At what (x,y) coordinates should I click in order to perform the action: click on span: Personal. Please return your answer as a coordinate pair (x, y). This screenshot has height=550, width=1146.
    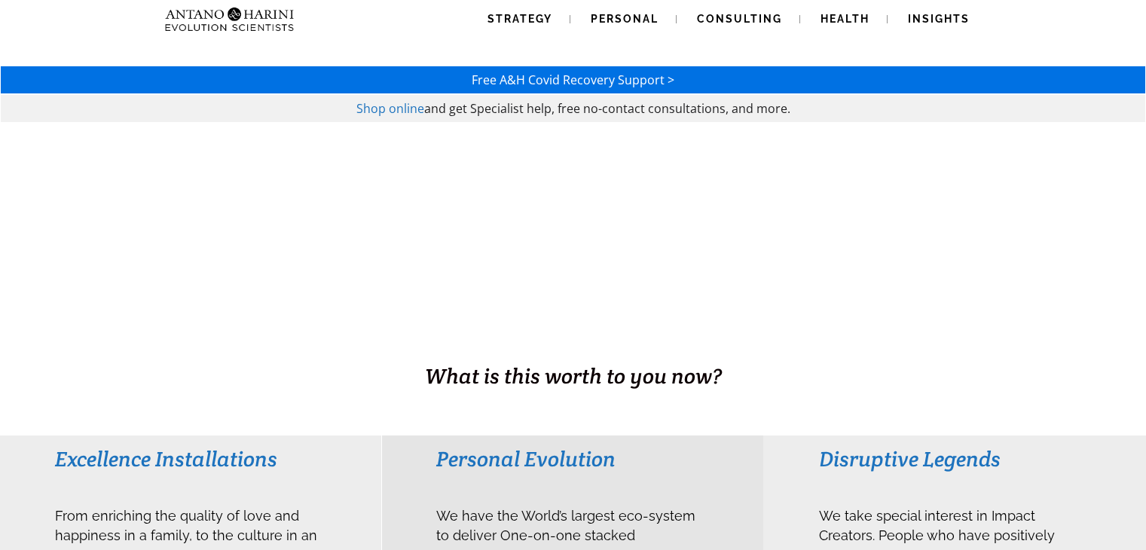
    Looking at the image, I should click on (625, 19).